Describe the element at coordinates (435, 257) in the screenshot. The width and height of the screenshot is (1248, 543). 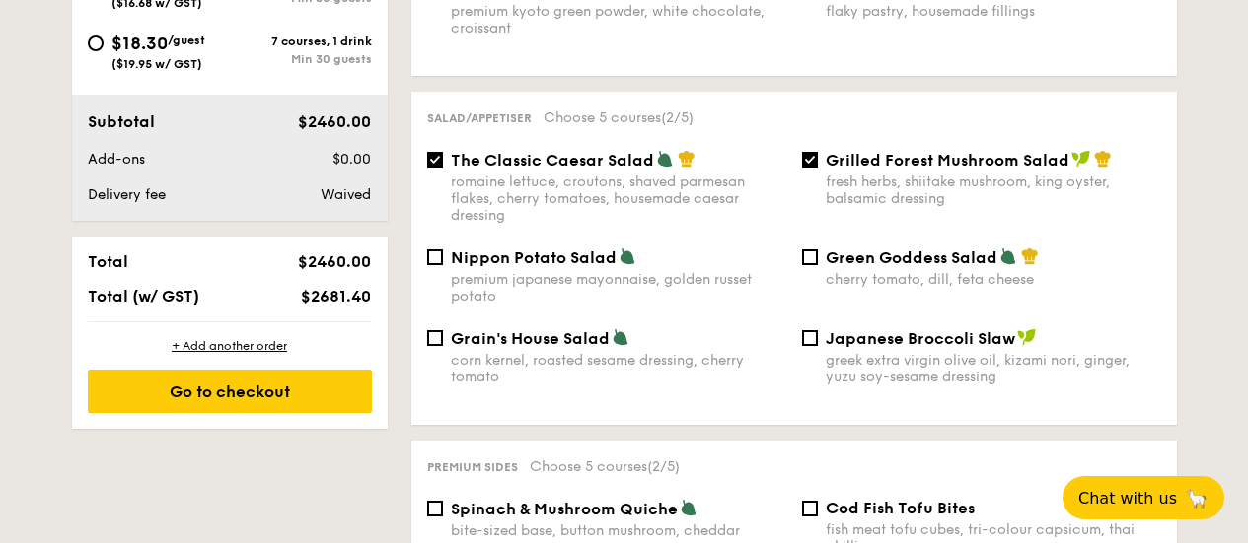
I see `input: Nippon Potato Saladpremium japanese mayonnaise, golden russet potato` at that location.